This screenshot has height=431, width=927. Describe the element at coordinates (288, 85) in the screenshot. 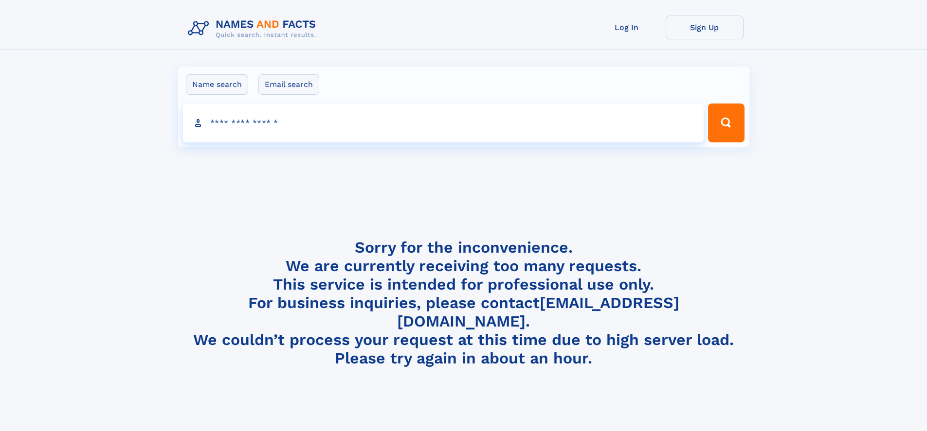

I see `label: Email search` at that location.